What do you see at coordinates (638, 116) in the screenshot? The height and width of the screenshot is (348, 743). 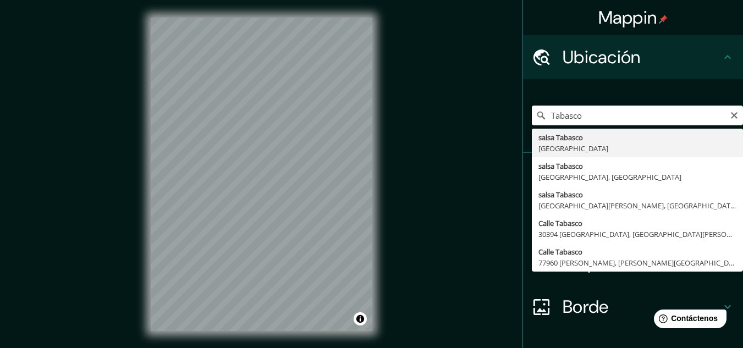 I see `input: Elige tu ciudad o zona` at bounding box center [638, 116].